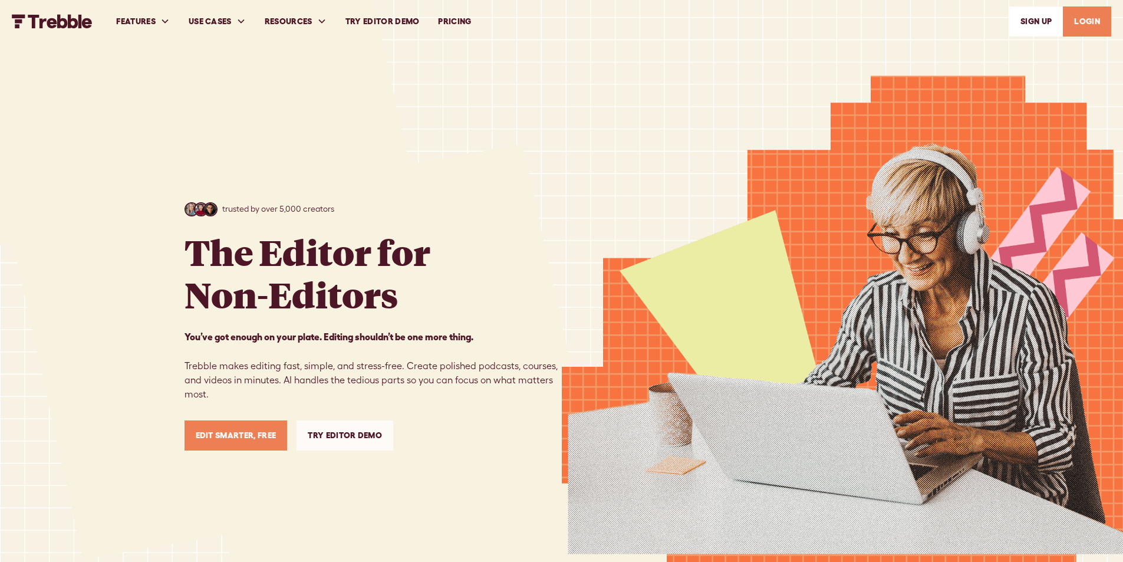 Image resolution: width=1123 pixels, height=562 pixels. Describe the element at coordinates (329, 337) in the screenshot. I see `strong: You’ve got enough on your plate. Editing shouldn’t be one more thing. ‍` at that location.